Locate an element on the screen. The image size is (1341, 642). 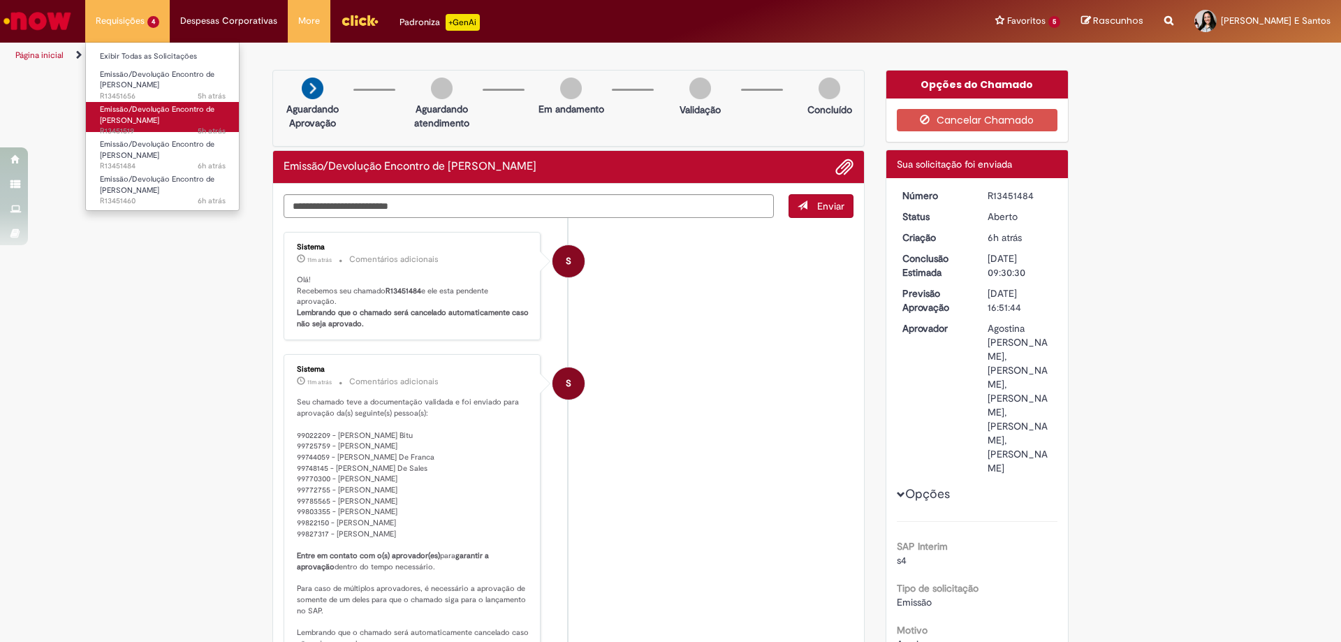
ul: Trilhas de página is located at coordinates (447, 55).